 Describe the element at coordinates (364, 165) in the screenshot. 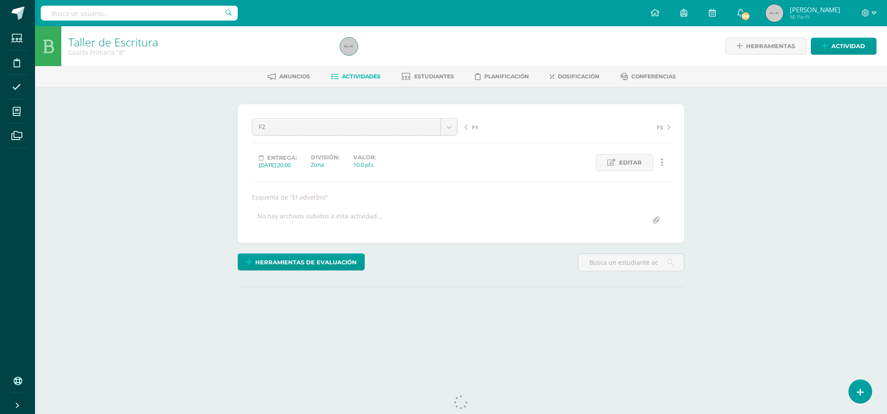

I see `div: 10.0 pts` at that location.